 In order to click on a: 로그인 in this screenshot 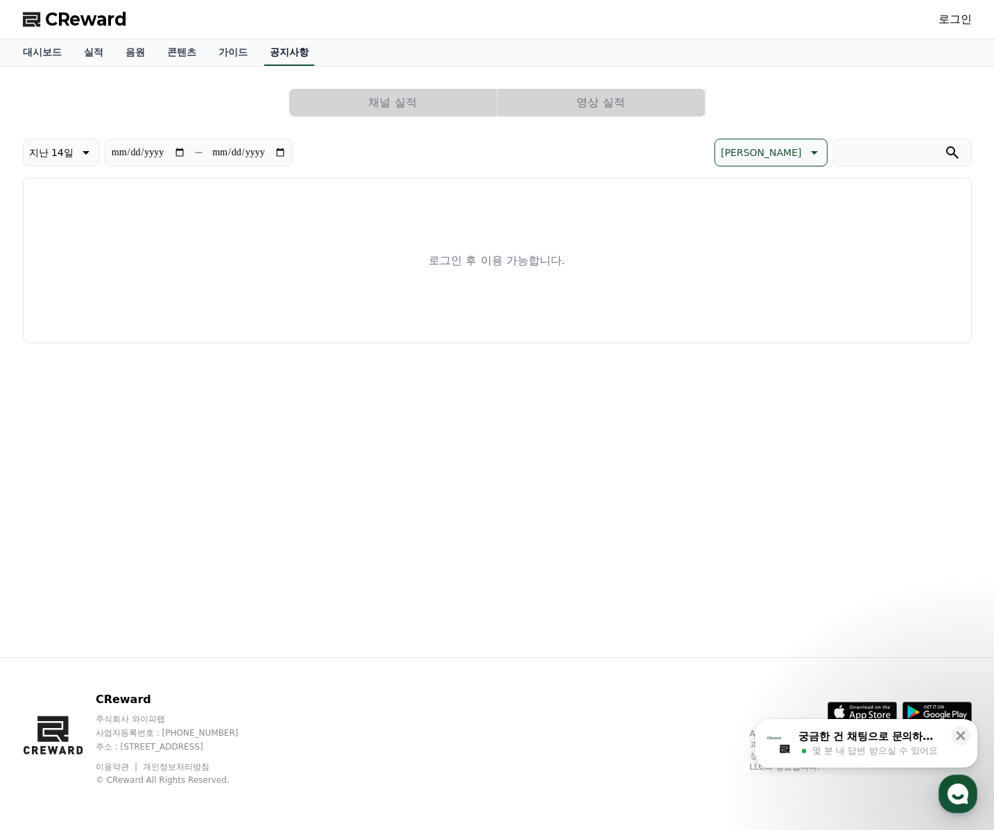, I will do `click(955, 19)`.